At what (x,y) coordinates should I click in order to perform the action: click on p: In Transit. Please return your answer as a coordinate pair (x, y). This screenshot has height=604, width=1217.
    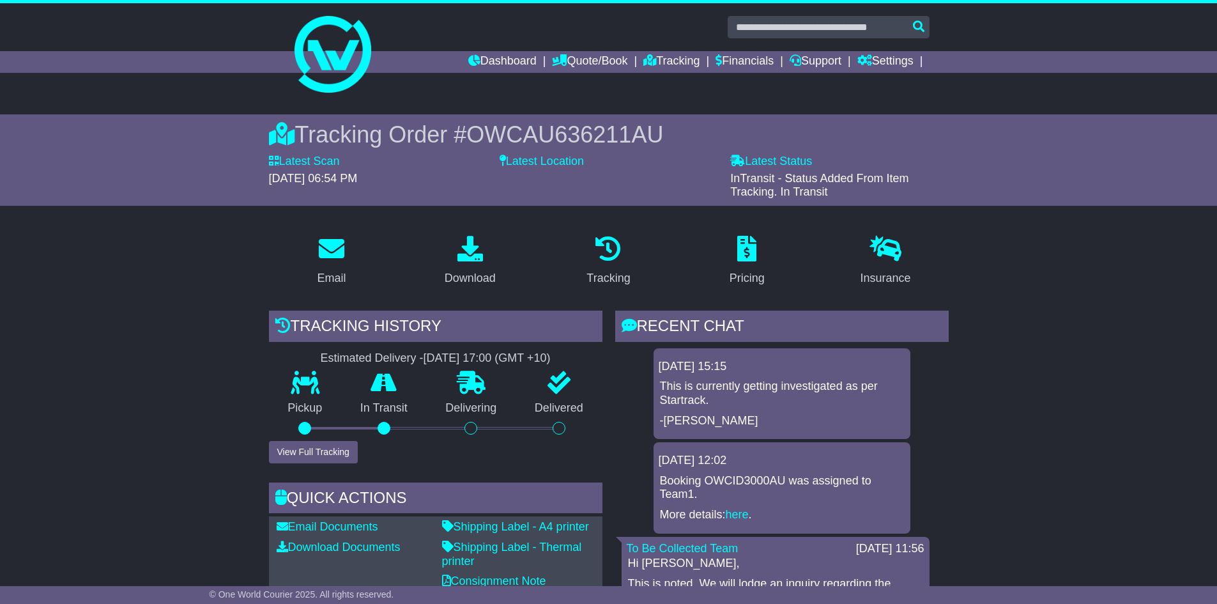
    Looking at the image, I should click on (384, 408).